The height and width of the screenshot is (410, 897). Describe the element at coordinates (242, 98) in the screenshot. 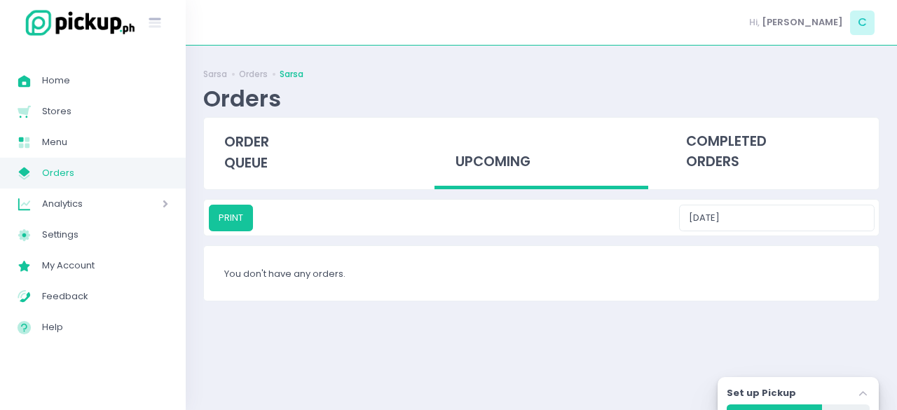

I see `div: Orders` at that location.